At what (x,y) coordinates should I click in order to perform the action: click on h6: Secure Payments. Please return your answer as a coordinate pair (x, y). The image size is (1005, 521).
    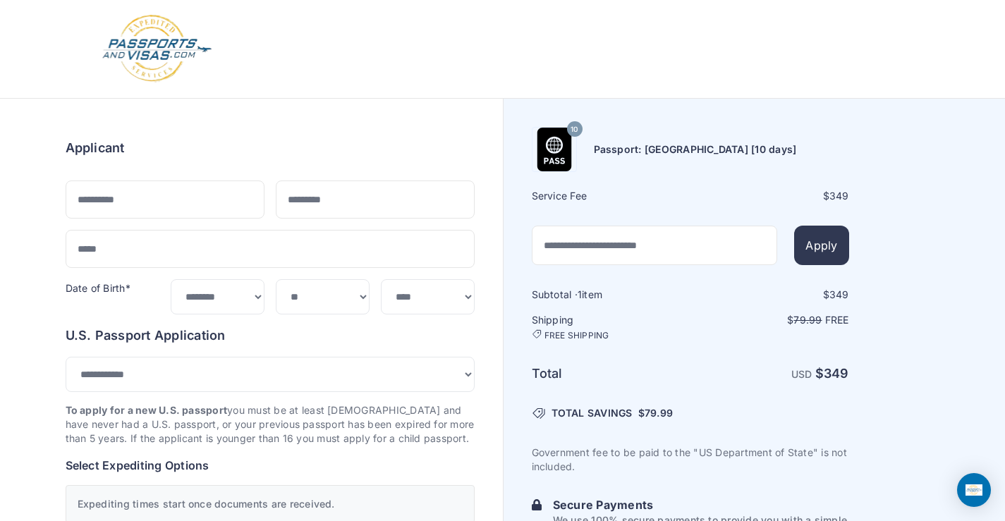
    Looking at the image, I should click on (701, 505).